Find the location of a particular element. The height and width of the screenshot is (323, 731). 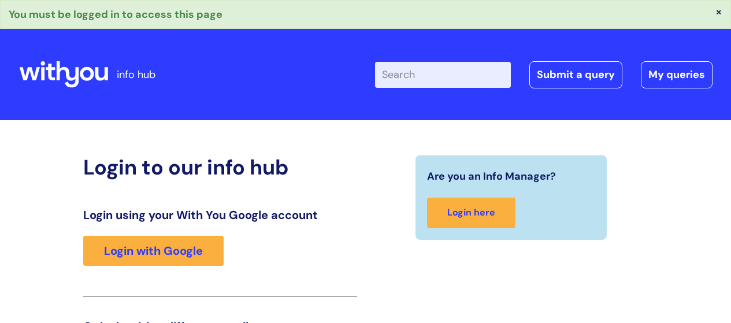

h2: Login to our info hub is located at coordinates (220, 167).